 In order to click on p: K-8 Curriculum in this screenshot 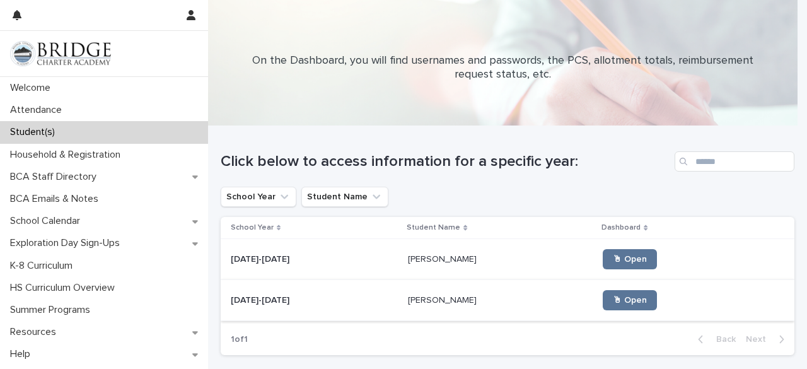, I will do `click(43, 265)`.